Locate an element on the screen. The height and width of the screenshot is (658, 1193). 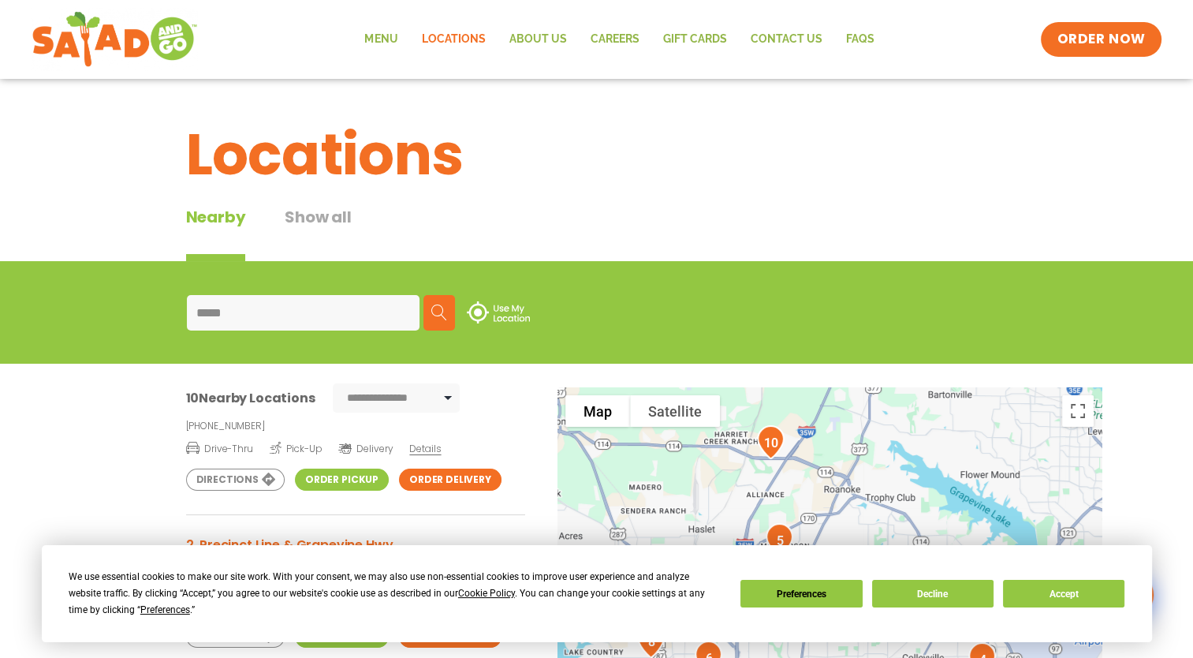
a: GIFT CARDS is located at coordinates (694, 39).